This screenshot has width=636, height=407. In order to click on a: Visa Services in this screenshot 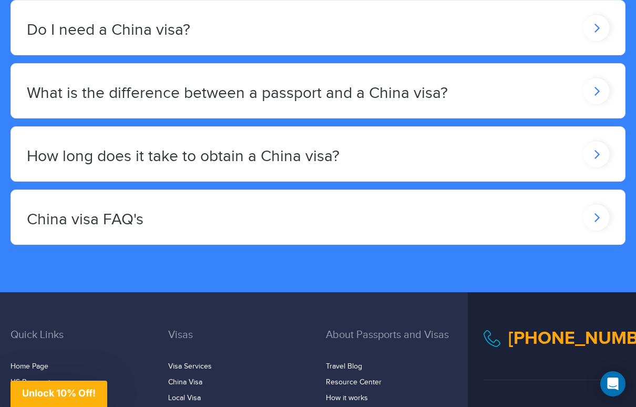, I will do `click(190, 366)`.